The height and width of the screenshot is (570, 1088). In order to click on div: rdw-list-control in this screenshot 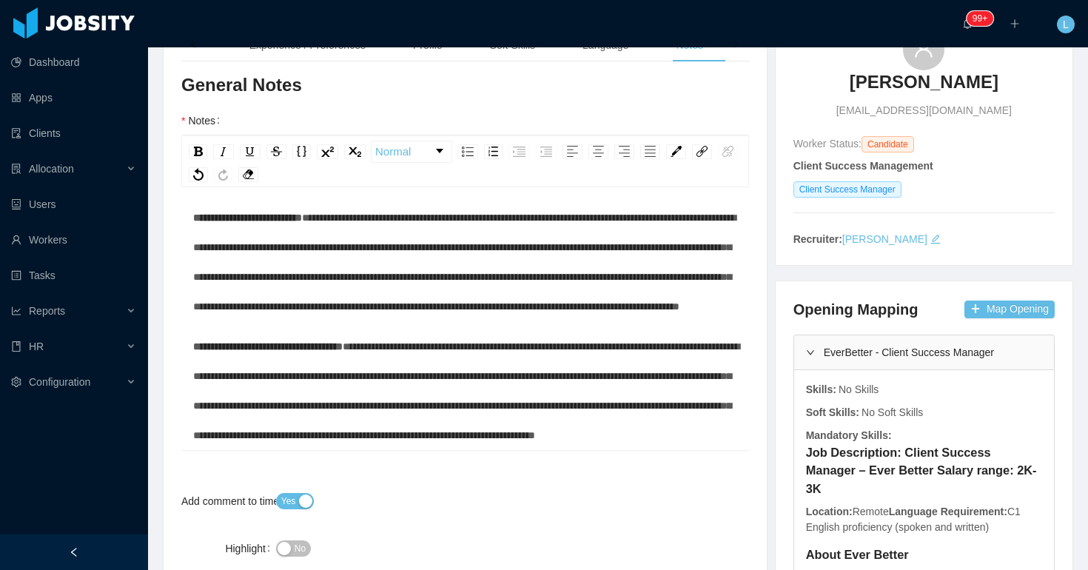, I will do `click(507, 152)`.